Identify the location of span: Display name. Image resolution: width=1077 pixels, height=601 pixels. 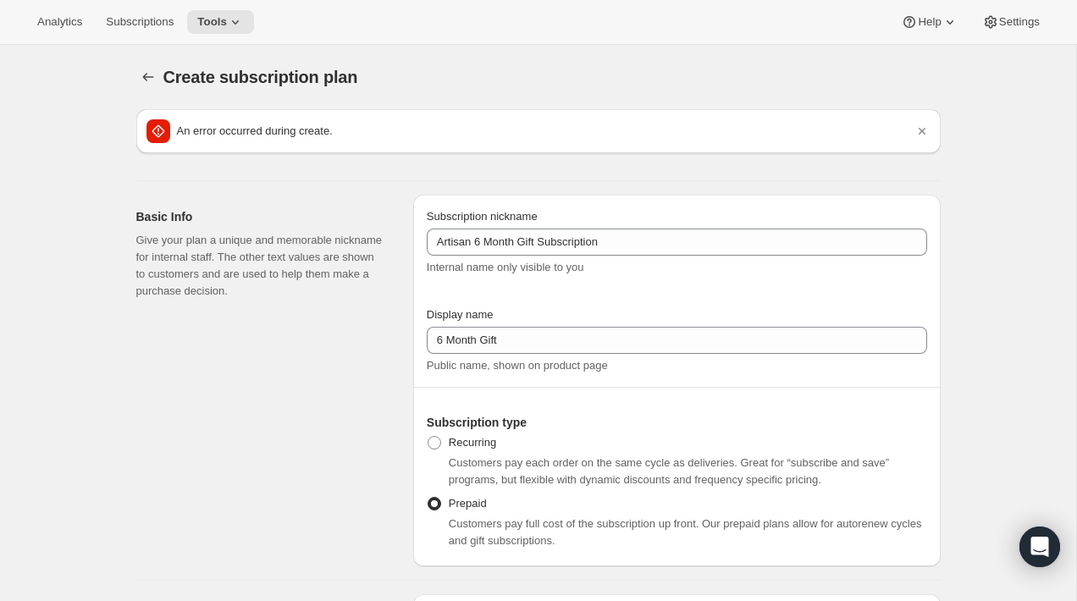
(460, 314).